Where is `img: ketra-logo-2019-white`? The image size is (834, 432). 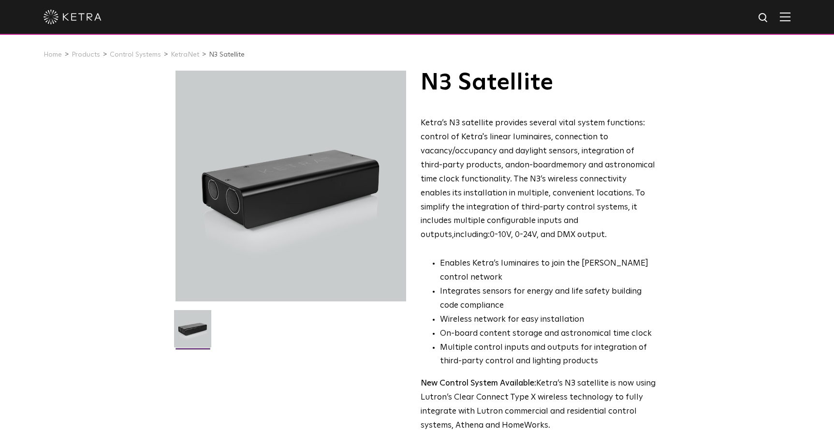 img: ketra-logo-2019-white is located at coordinates (72, 17).